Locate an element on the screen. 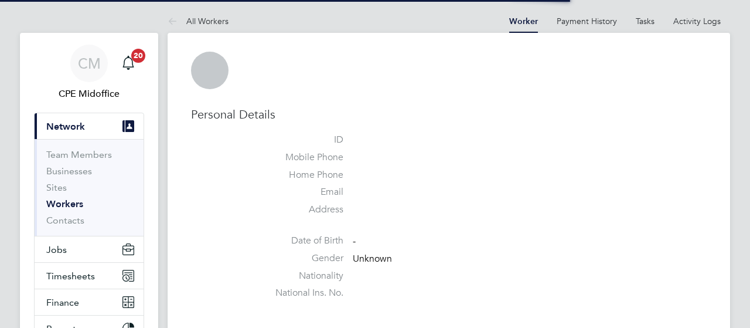 The width and height of the screenshot is (750, 328). div: Network is located at coordinates (89, 187).